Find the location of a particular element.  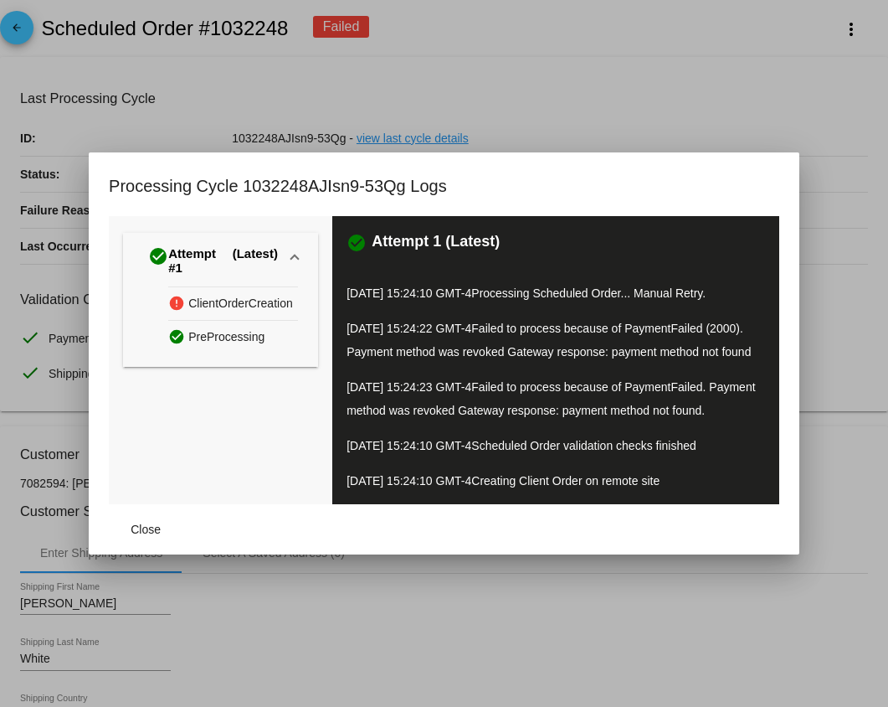

span: ClientOrderCreation is located at coordinates (240, 303).